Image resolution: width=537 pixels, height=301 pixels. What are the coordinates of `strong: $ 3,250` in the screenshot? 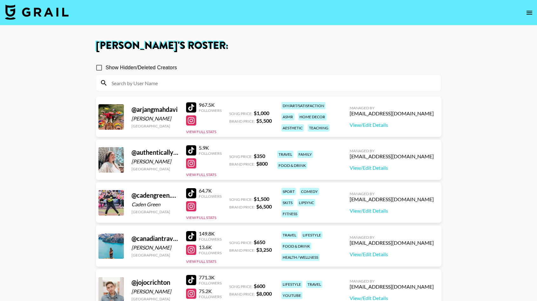 It's located at (264, 249).